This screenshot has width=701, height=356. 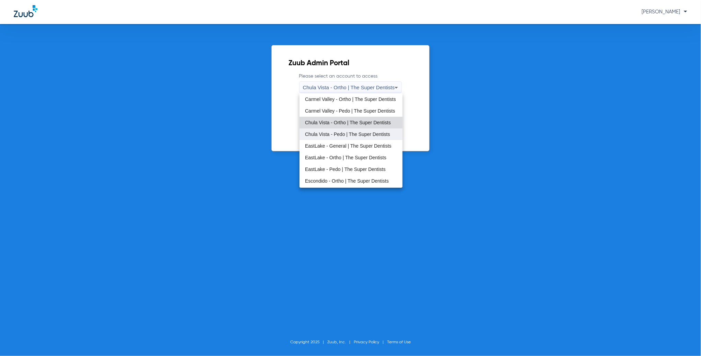 What do you see at coordinates (348, 123) in the screenshot?
I see `span: Chula Vista - Ortho | The Super Dentists` at bounding box center [348, 123].